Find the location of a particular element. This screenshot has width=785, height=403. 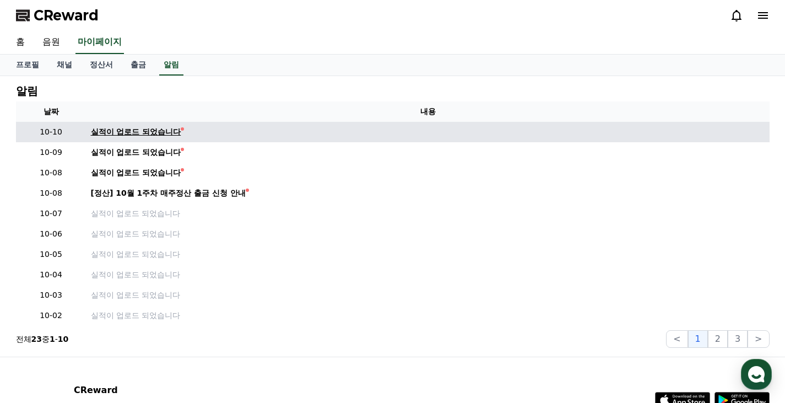

a: 설정 is located at coordinates (177, 325).